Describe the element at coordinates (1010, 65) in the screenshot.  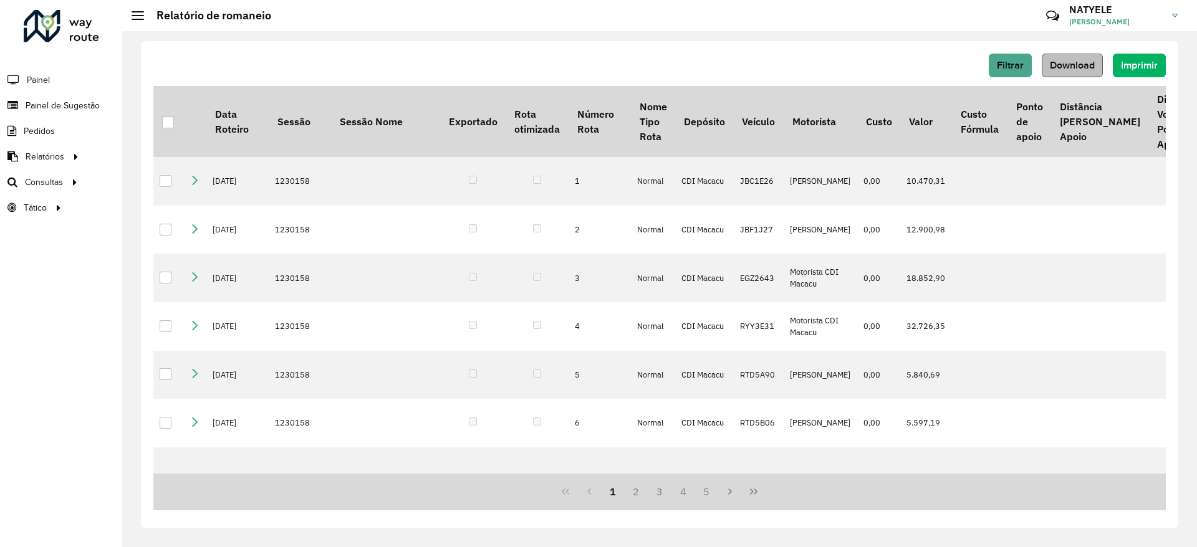
I see `span: Filtrar` at that location.